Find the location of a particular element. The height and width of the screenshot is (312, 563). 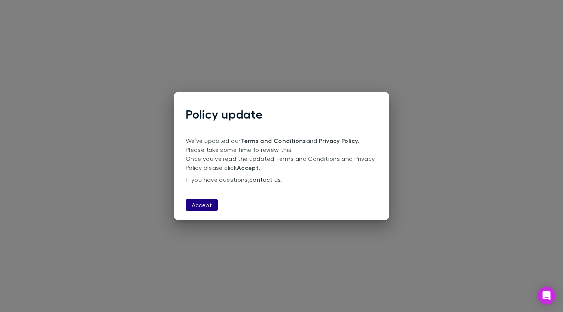

button: Accept is located at coordinates (202, 205).